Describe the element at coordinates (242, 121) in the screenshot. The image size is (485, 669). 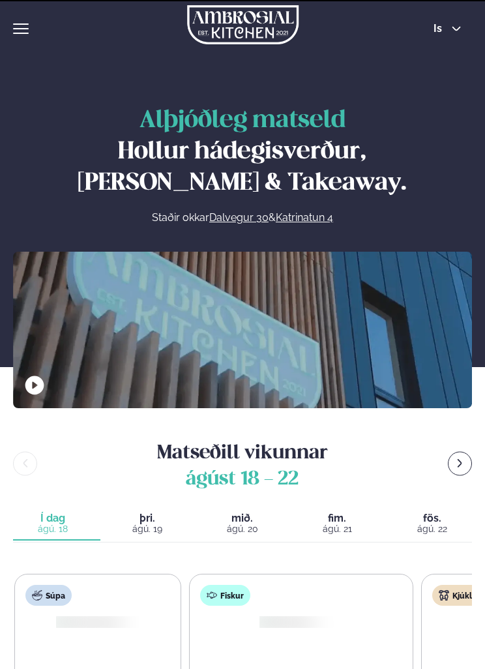
I see `span: Alþjóðleg matseld` at that location.